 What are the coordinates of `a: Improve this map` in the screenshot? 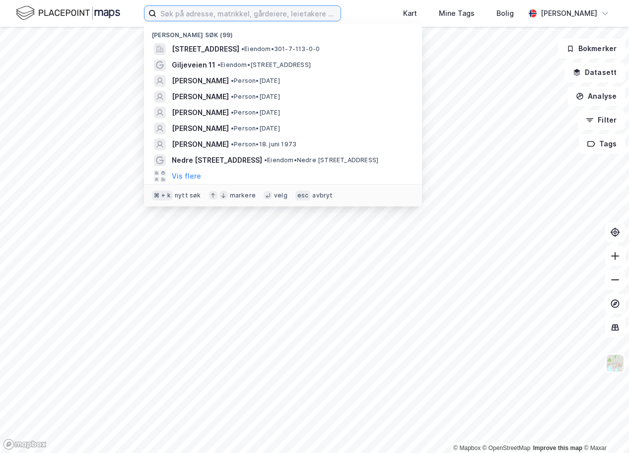 It's located at (557, 448).